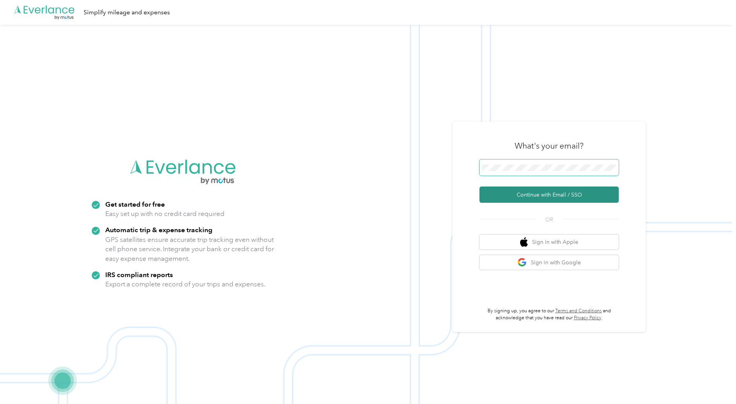 This screenshot has width=736, height=404. What do you see at coordinates (549, 219) in the screenshot?
I see `span: OR` at bounding box center [549, 219].